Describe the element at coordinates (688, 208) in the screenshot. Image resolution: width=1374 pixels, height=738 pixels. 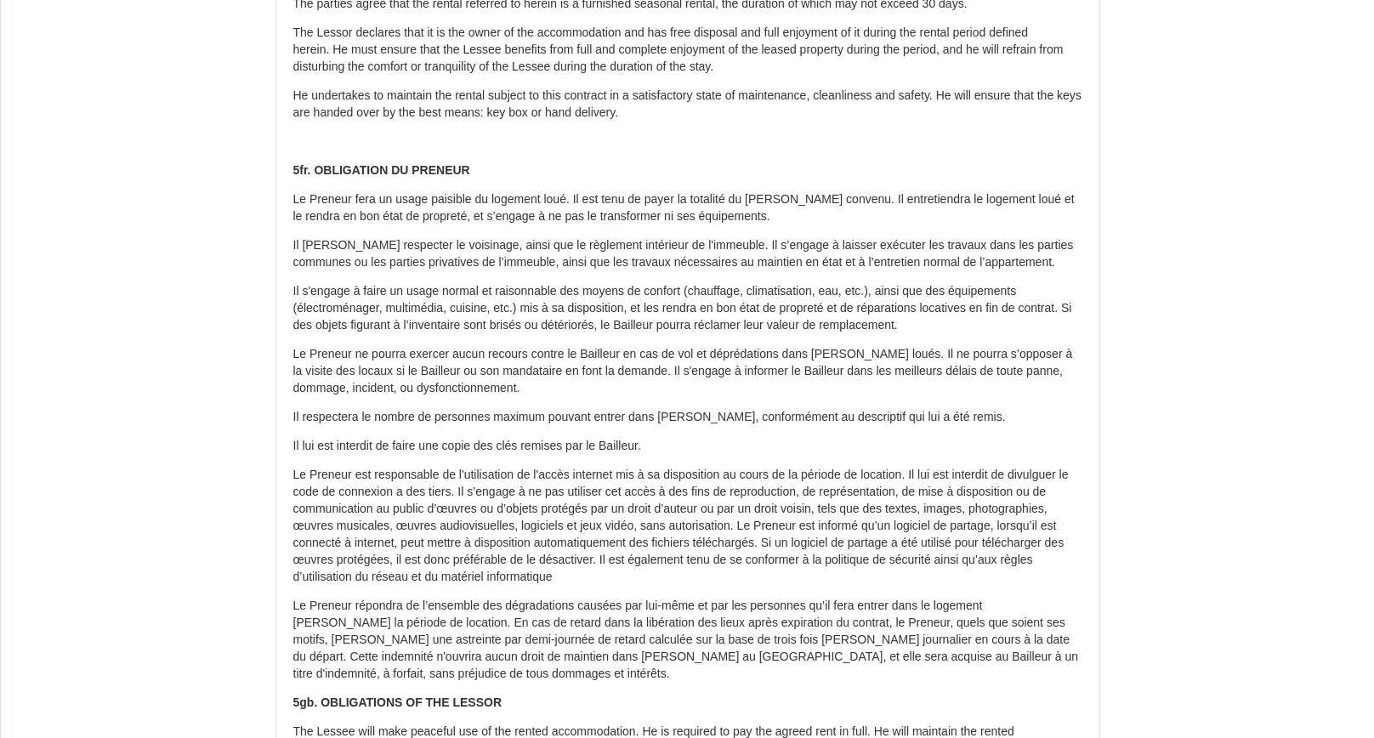
I see `p: Le Preneur fera un usage paisible du logement loué. Il est tenu de payer la totalité du [PERSON_N...` at that location.